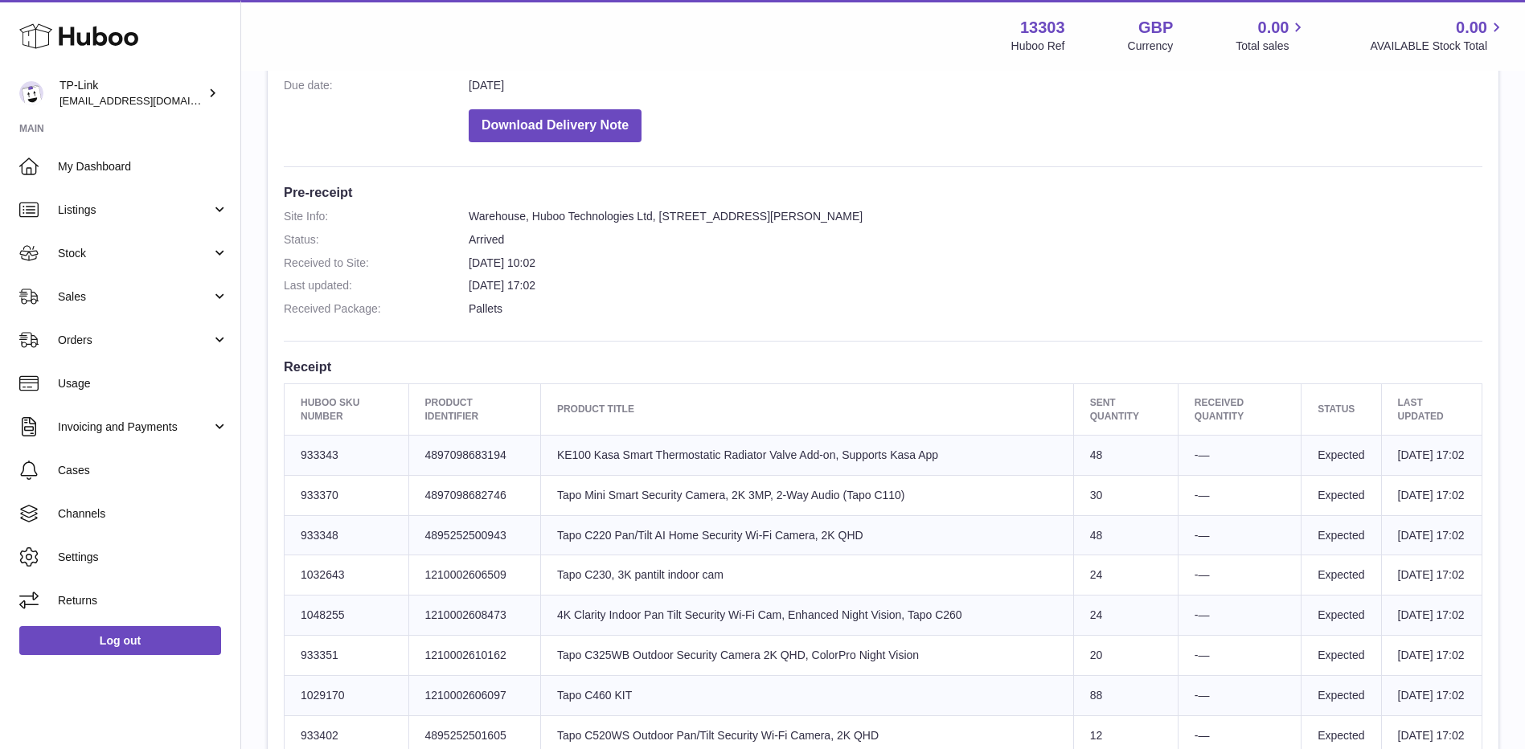  Describe the element at coordinates (134, 210) in the screenshot. I see `span: Listings` at that location.